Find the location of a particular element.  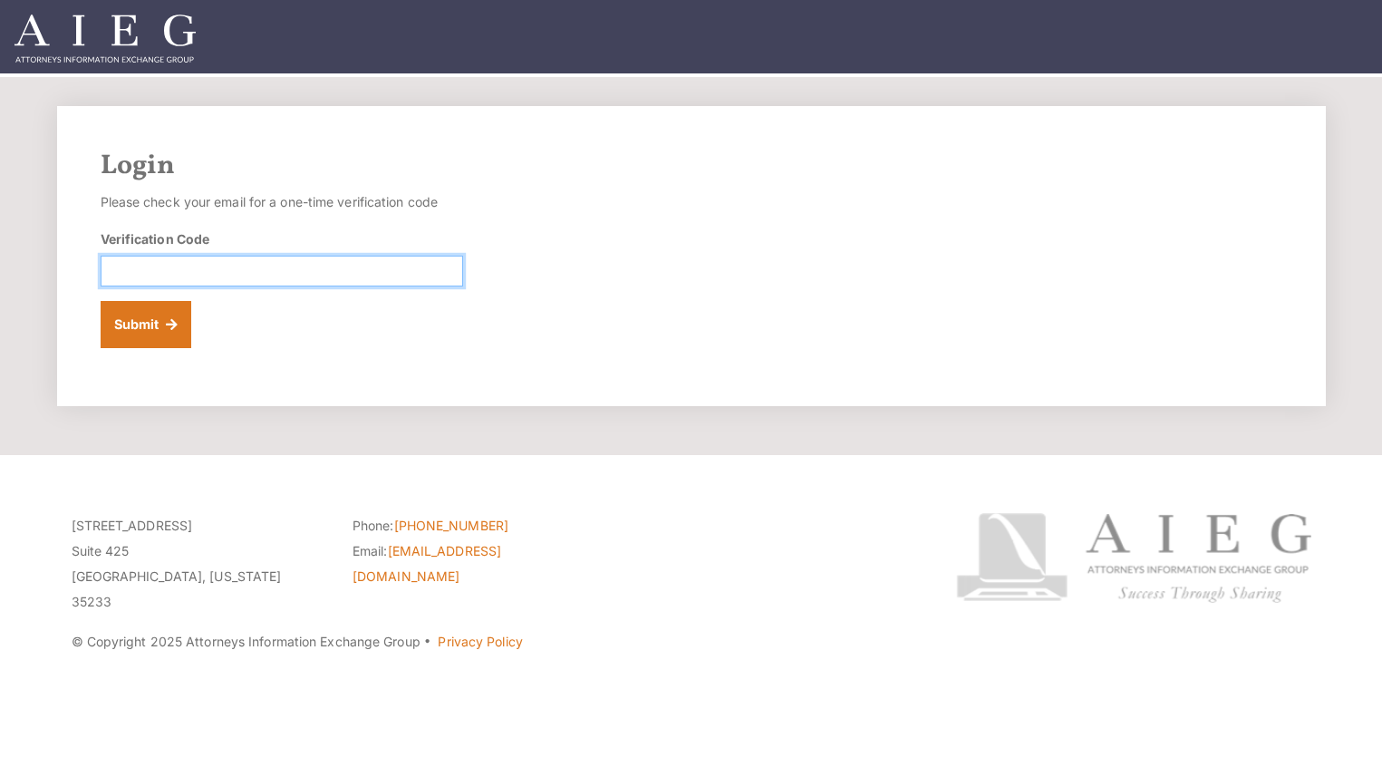

h2: Login is located at coordinates (692, 166).